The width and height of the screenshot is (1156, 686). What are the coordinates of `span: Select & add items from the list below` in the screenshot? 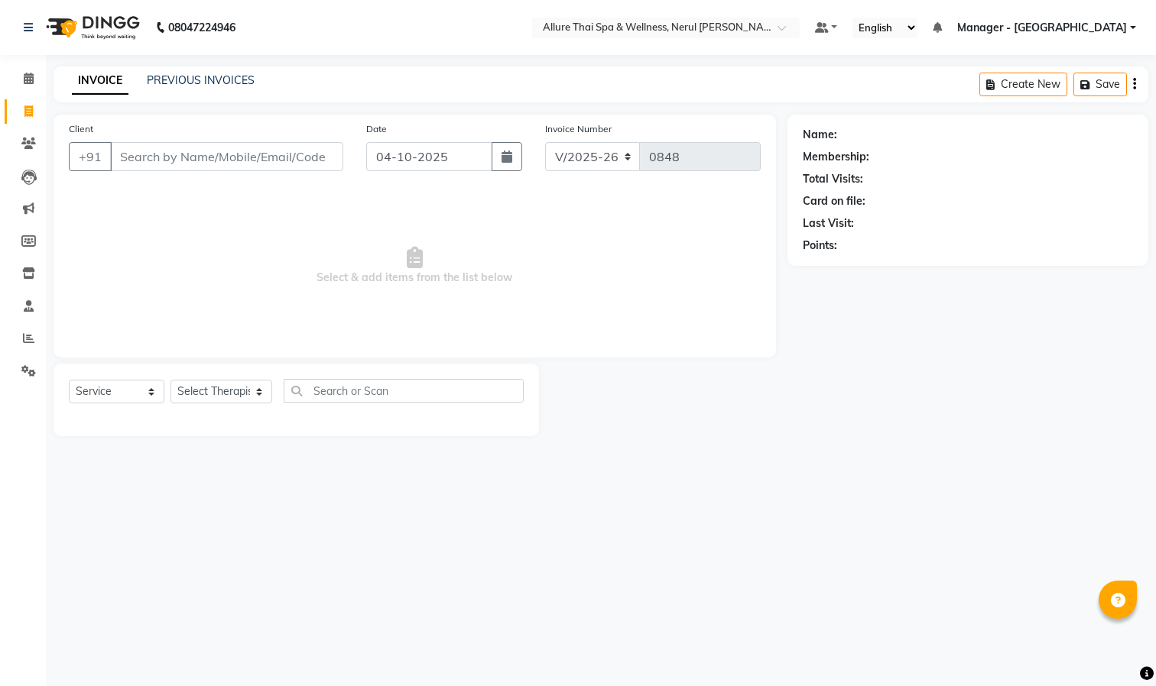 It's located at (414, 266).